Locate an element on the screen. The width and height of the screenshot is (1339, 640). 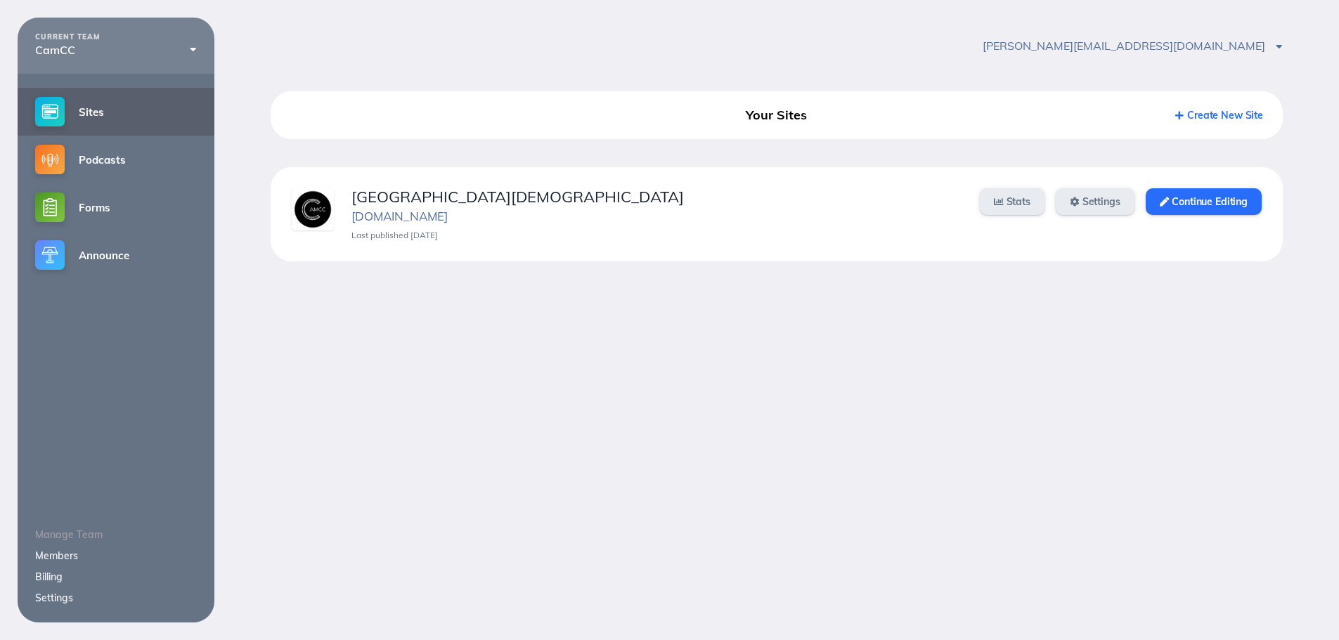
a: Stats is located at coordinates (1012, 202).